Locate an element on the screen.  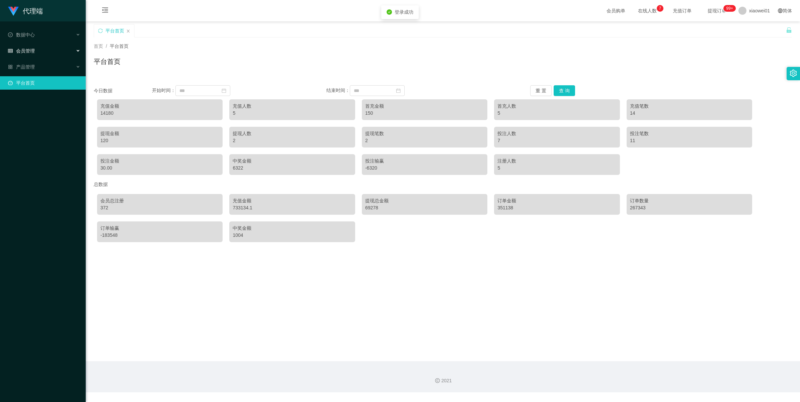
a: 代理端 is located at coordinates (25, 11).